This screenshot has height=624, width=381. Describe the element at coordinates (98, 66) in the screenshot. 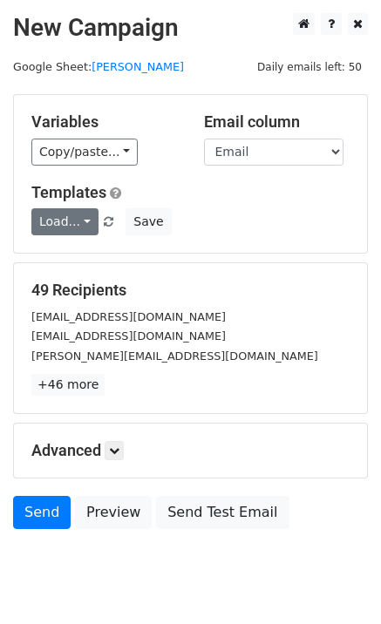

I see `small: Google Sheet:` at that location.